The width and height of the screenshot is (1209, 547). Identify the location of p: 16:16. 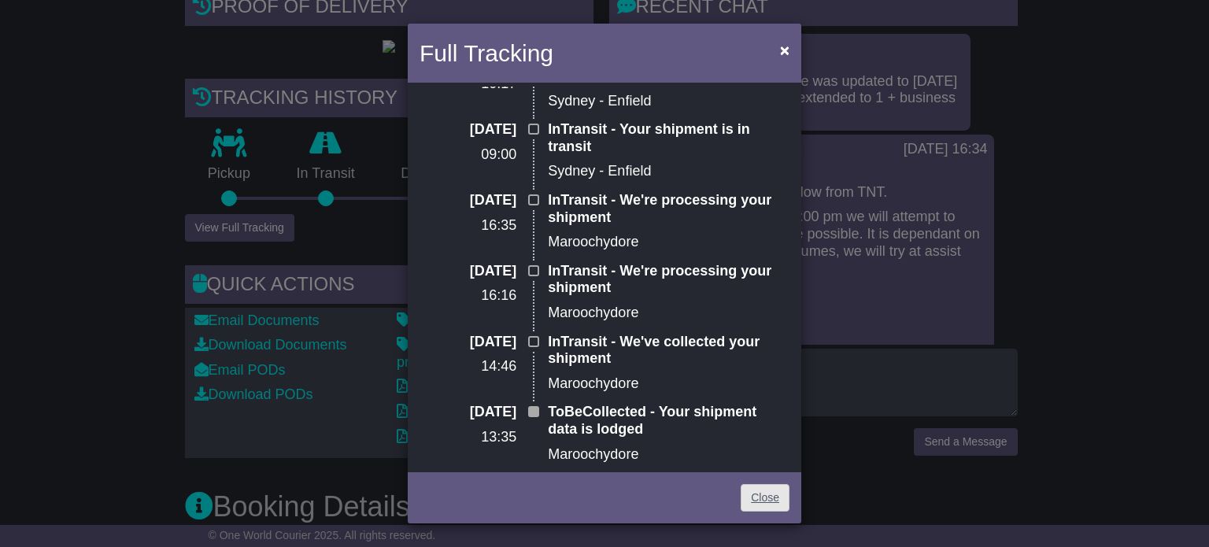
(468, 296).